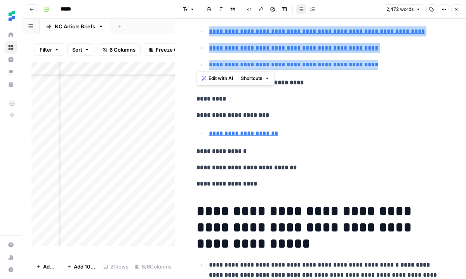 The image size is (466, 279). I want to click on a: Opportunities, so click(11, 72).